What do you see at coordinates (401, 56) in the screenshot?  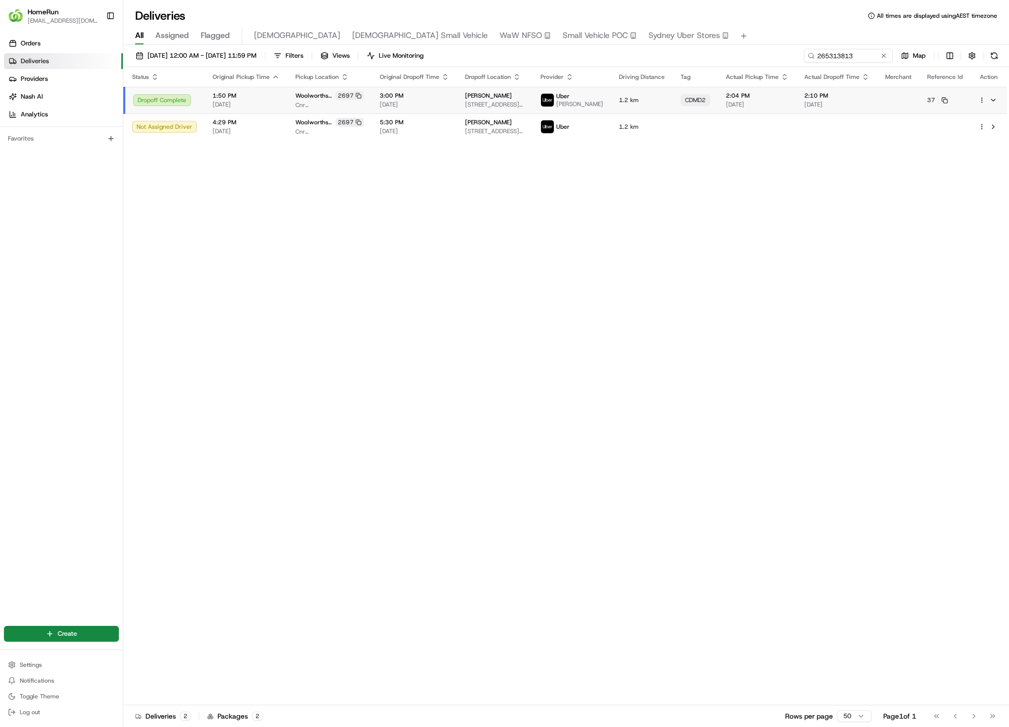 I see `span: Live Monitoring` at bounding box center [401, 56].